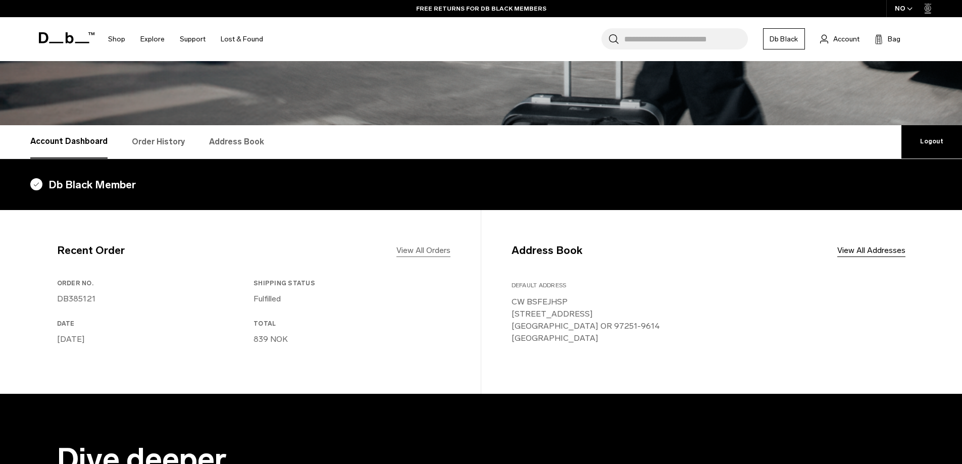 Image resolution: width=962 pixels, height=464 pixels. Describe the element at coordinates (481, 185) in the screenshot. I see `h4: Db Black Member` at that location.